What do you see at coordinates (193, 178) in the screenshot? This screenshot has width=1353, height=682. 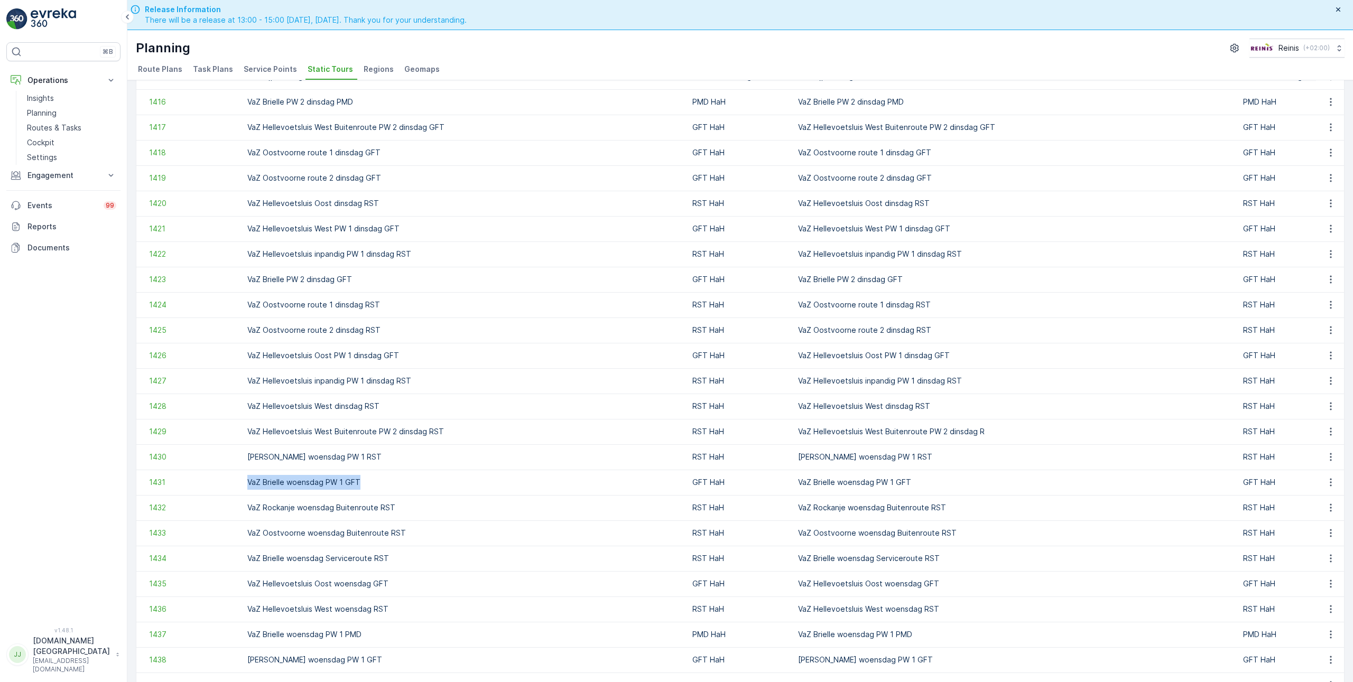 I see `a: 1419` at bounding box center [193, 178].